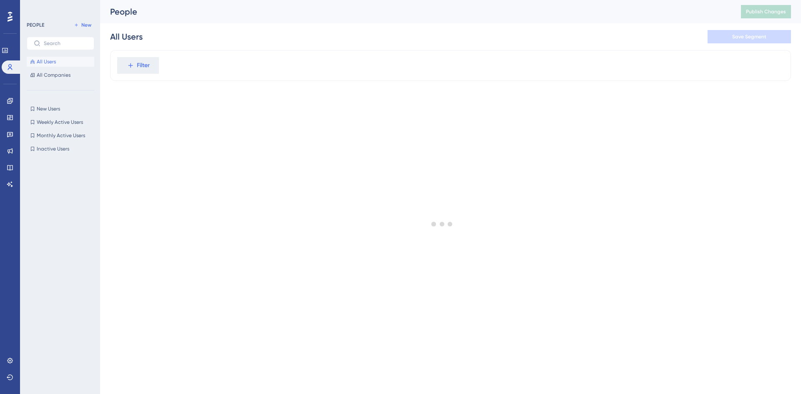  I want to click on button: New Users, so click(61, 109).